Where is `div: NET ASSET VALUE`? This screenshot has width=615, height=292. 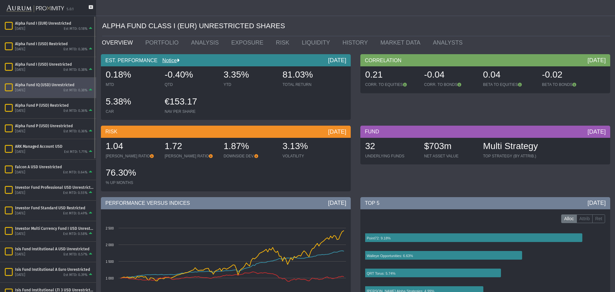 div: NET ASSET VALUE is located at coordinates (450, 156).